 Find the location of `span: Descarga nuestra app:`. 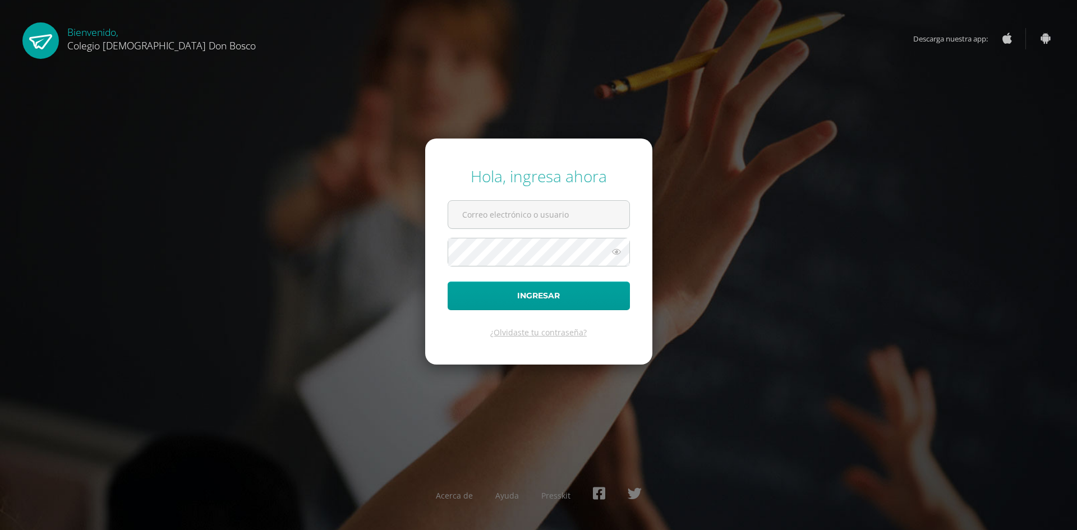

span: Descarga nuestra app: is located at coordinates (956, 39).